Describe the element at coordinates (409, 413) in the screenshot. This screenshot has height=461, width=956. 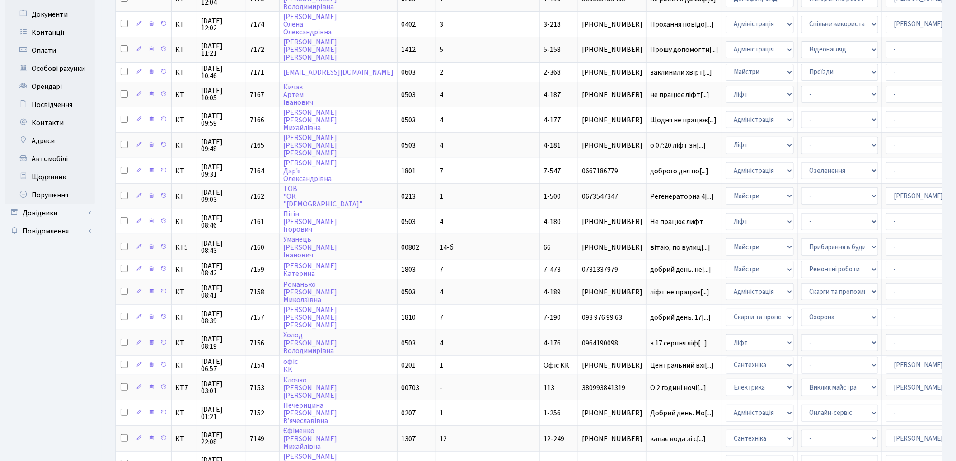
I see `span: 0207` at that location.